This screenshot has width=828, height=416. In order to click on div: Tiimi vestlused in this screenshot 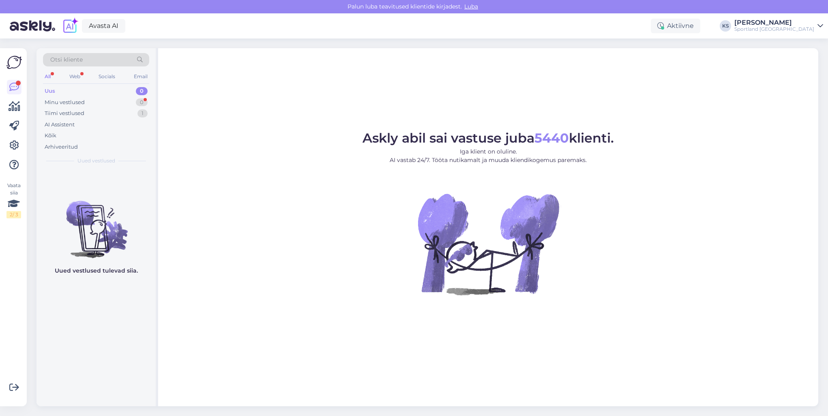, I will do `click(64, 114)`.